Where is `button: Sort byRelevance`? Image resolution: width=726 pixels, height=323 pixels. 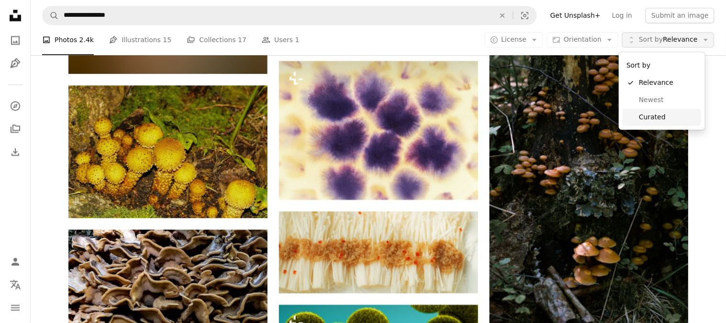 button: Sort byRelevance is located at coordinates (668, 40).